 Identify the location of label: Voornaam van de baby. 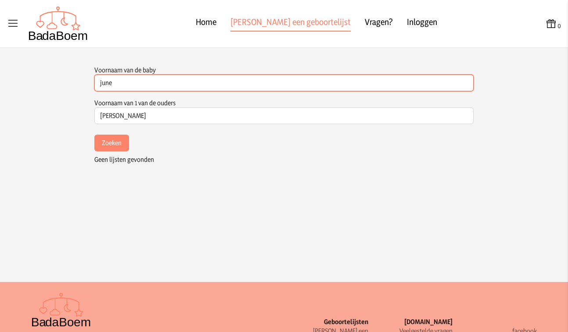
(125, 70).